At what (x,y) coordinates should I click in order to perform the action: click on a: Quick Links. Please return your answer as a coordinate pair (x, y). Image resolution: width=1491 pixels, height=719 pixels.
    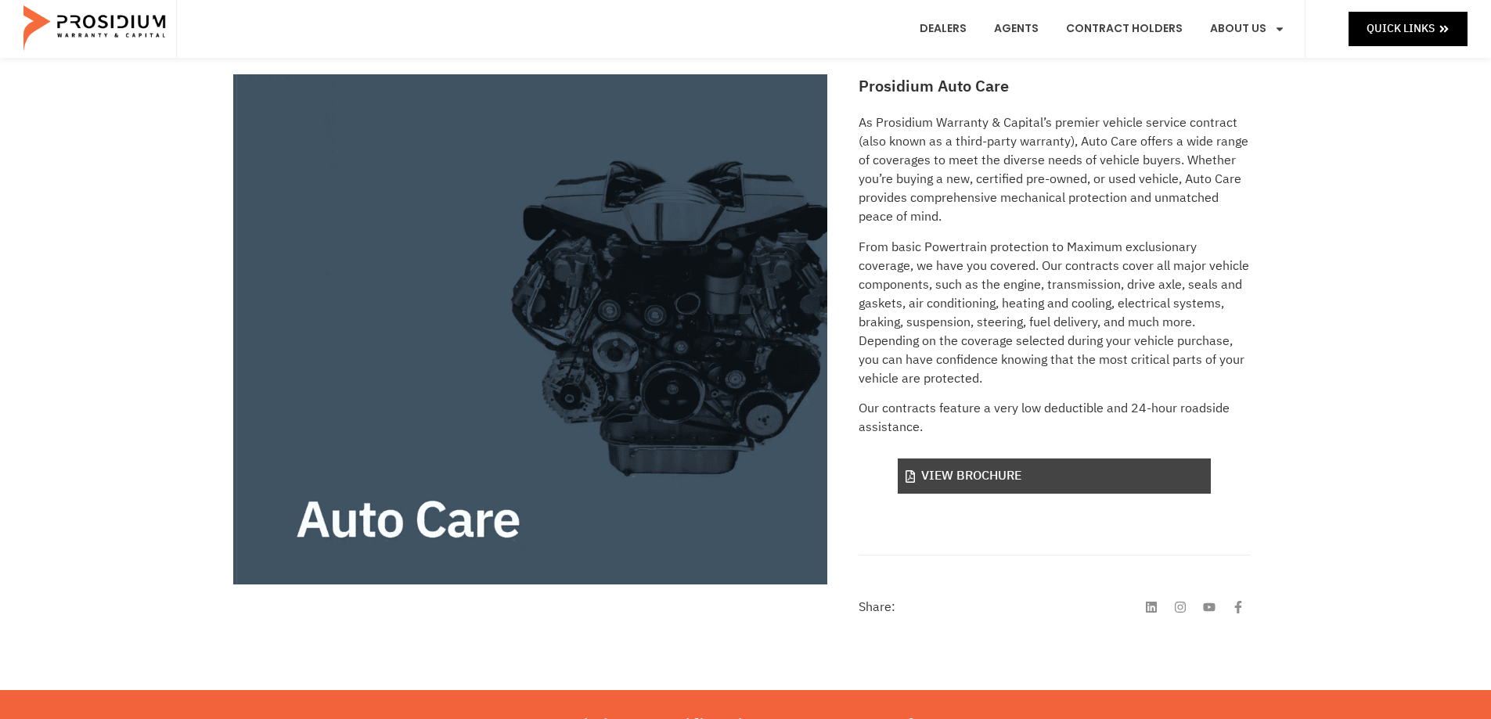
    Looking at the image, I should click on (1408, 28).